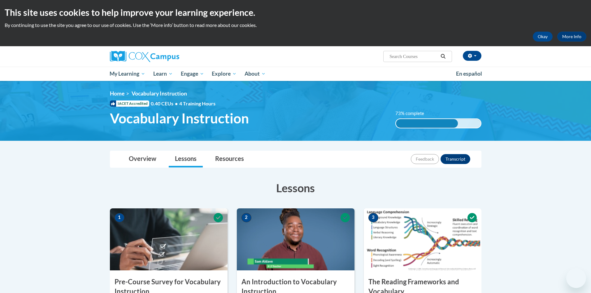  What do you see at coordinates (129, 103) in the screenshot?
I see `span: IACET Accredited` at bounding box center [129, 103].